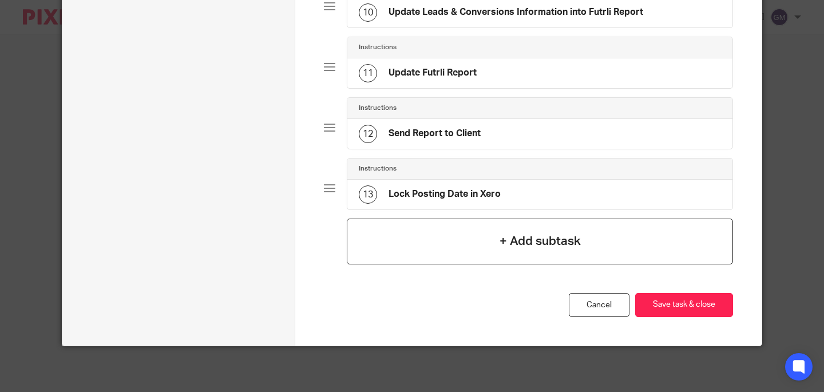  What do you see at coordinates (368, 13) in the screenshot?
I see `div: 10` at bounding box center [368, 13].